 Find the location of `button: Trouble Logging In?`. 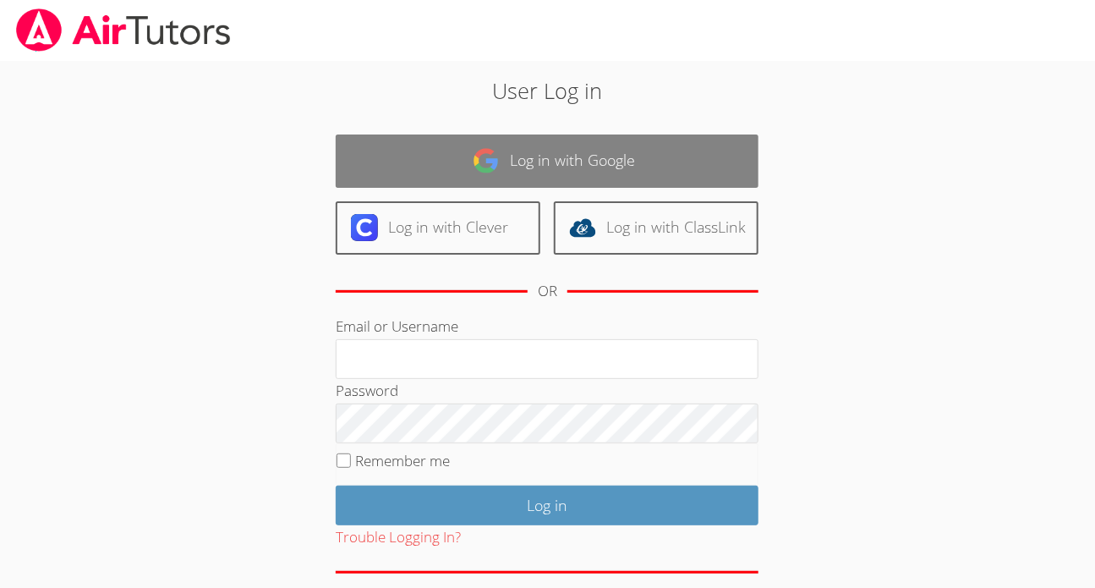

button: Trouble Logging In? is located at coordinates (398, 537).